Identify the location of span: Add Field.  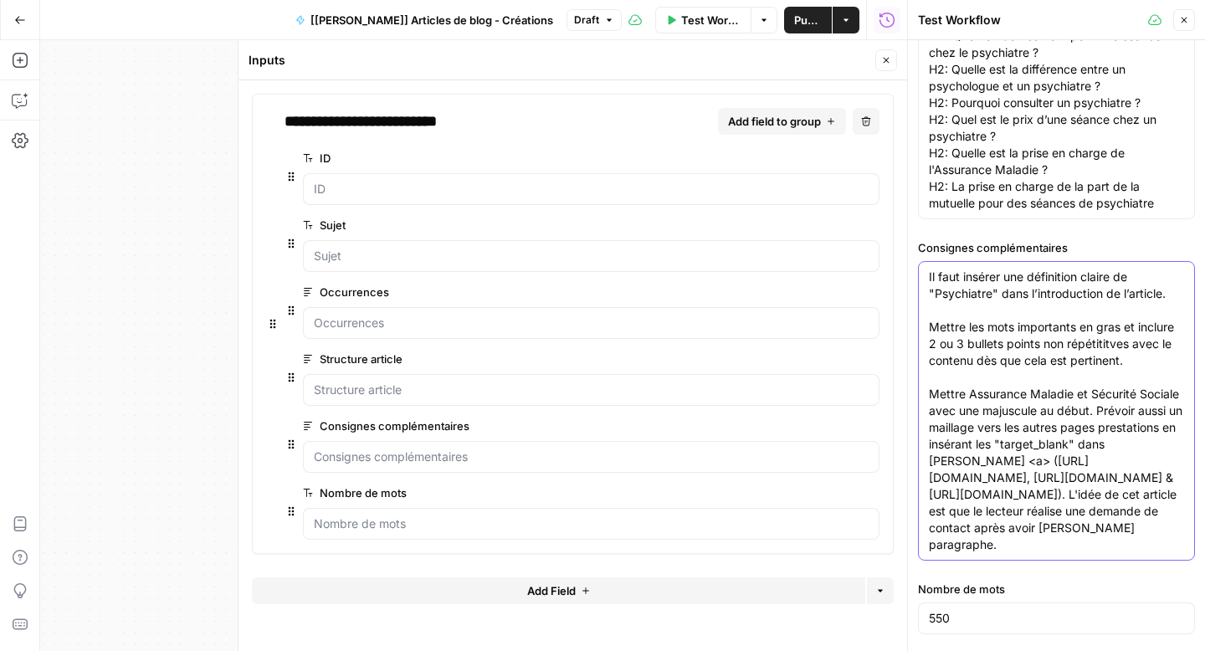
(551, 591).